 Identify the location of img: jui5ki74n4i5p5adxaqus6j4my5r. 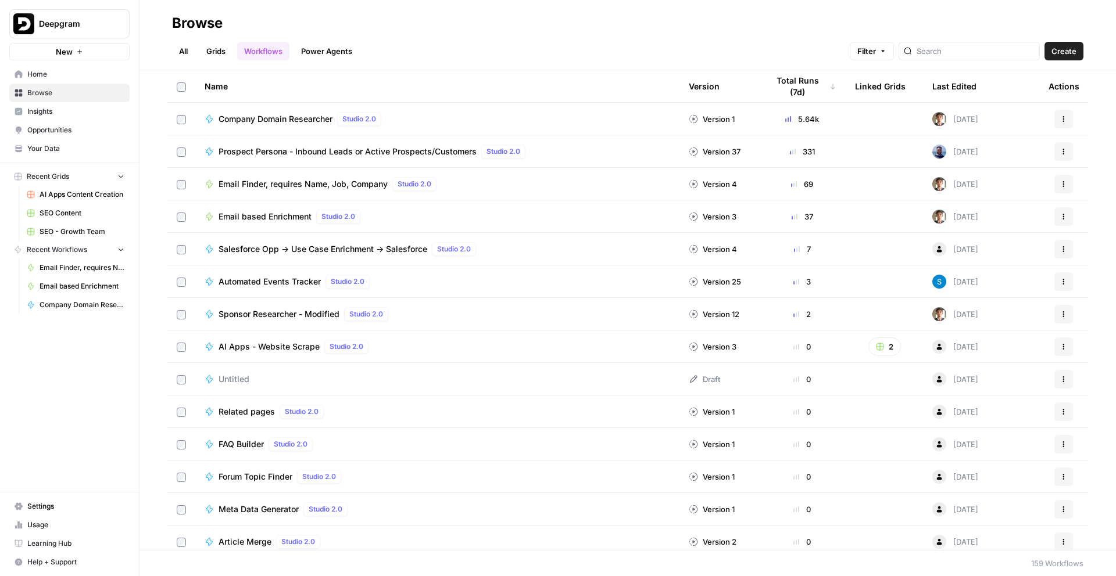
(939, 282).